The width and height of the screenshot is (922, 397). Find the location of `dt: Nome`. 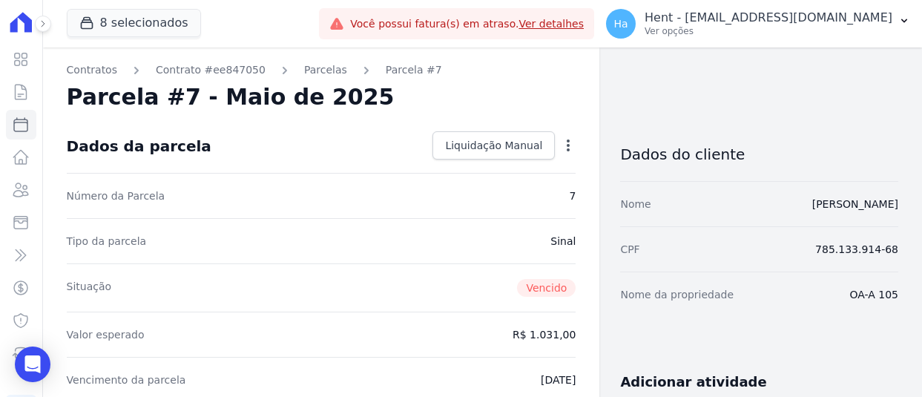

dt: Nome is located at coordinates (635, 204).